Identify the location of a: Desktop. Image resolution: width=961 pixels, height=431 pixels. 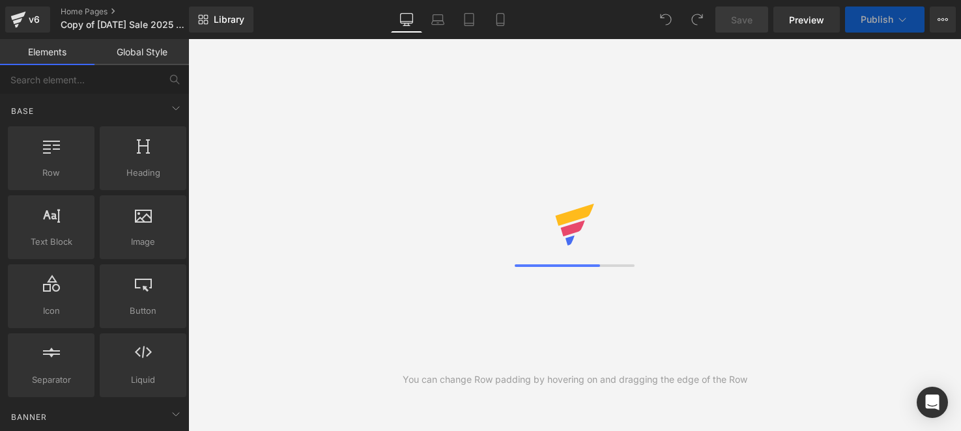
(406, 20).